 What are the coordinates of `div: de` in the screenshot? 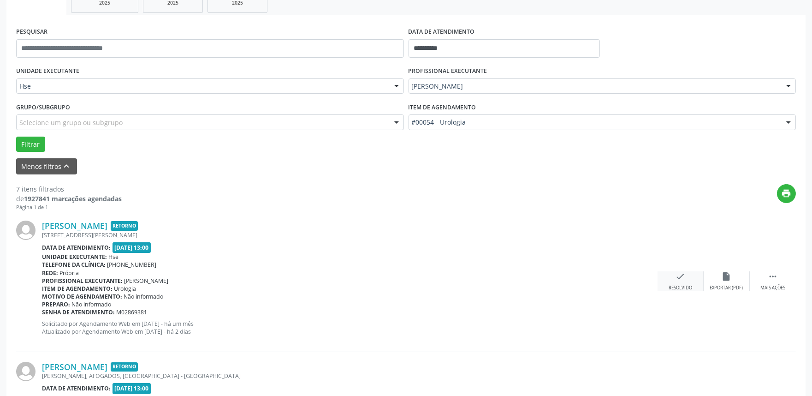 It's located at (69, 198).